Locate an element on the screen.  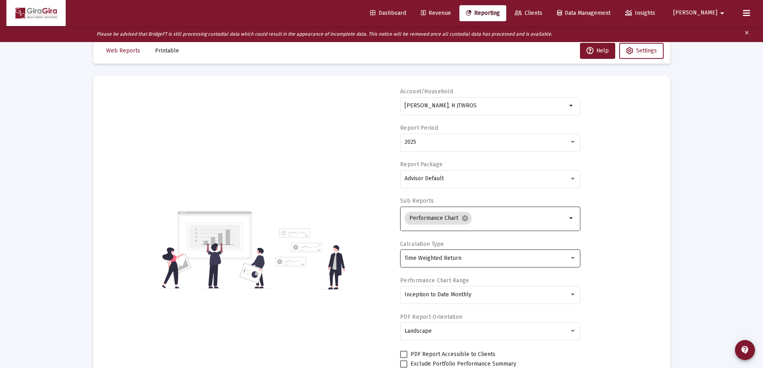
span: Clients is located at coordinates (528, 13).